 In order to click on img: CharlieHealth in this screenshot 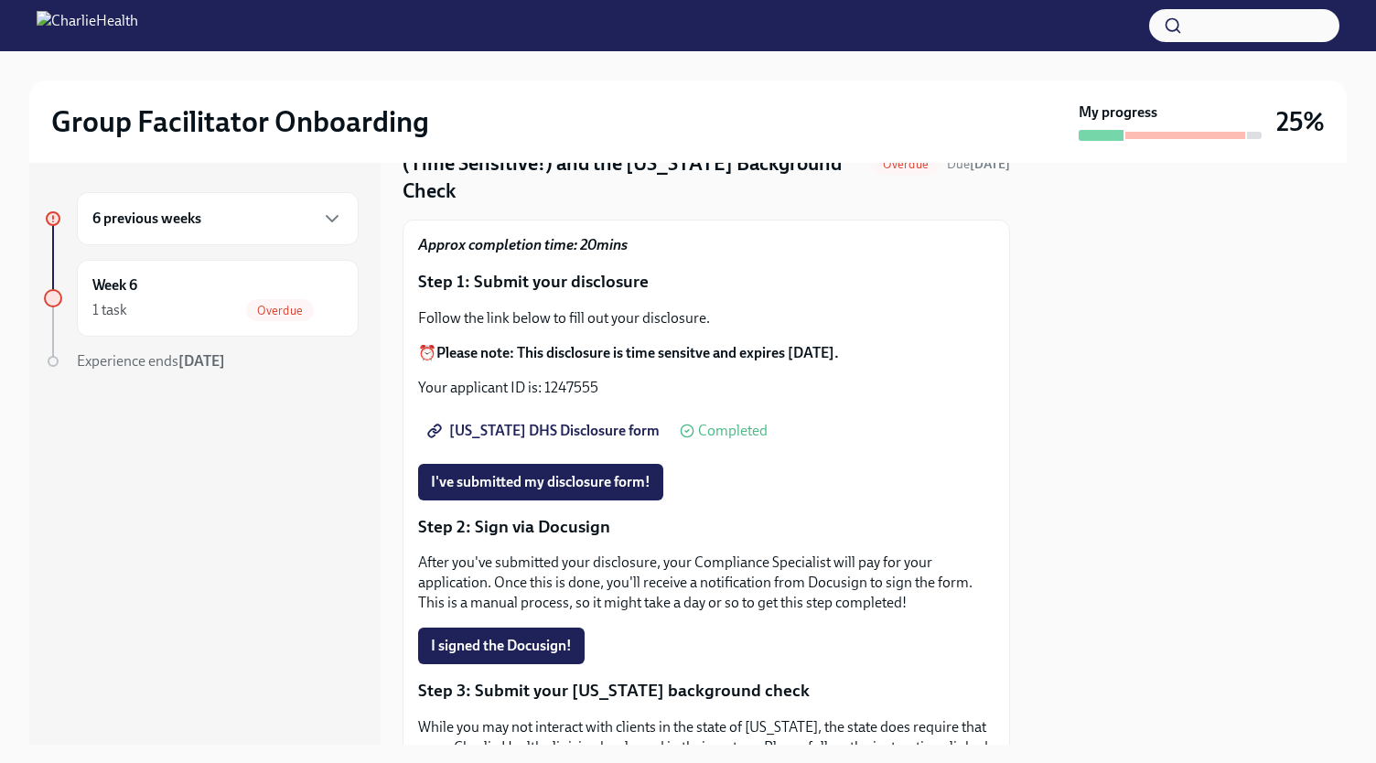, I will do `click(87, 26)`.